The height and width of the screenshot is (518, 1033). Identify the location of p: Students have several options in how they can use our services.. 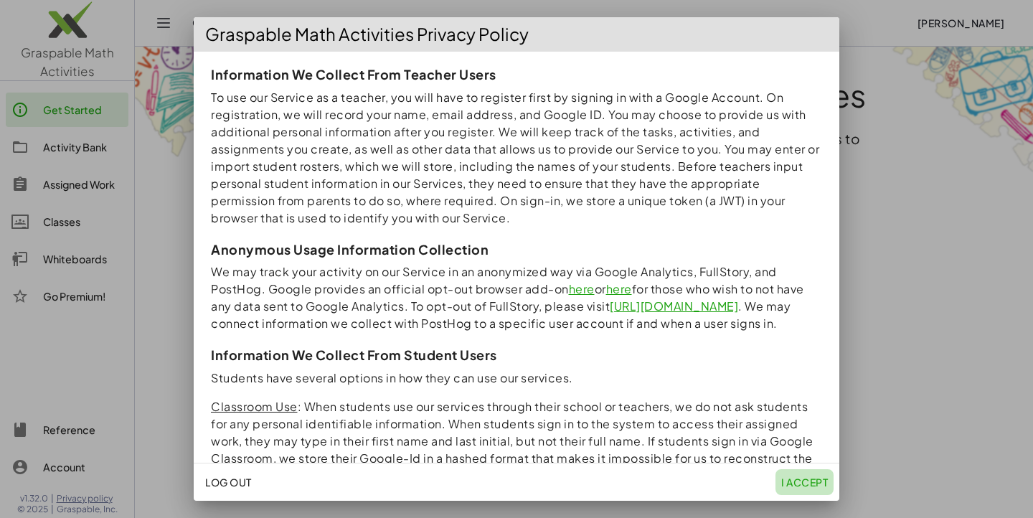
(517, 378).